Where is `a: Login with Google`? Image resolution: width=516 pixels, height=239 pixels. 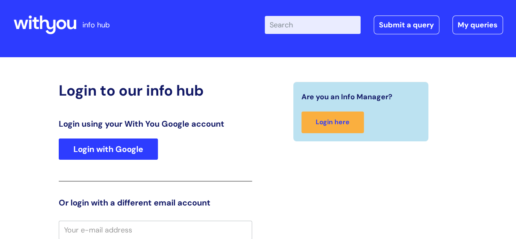
a: Login with Google is located at coordinates (108, 149).